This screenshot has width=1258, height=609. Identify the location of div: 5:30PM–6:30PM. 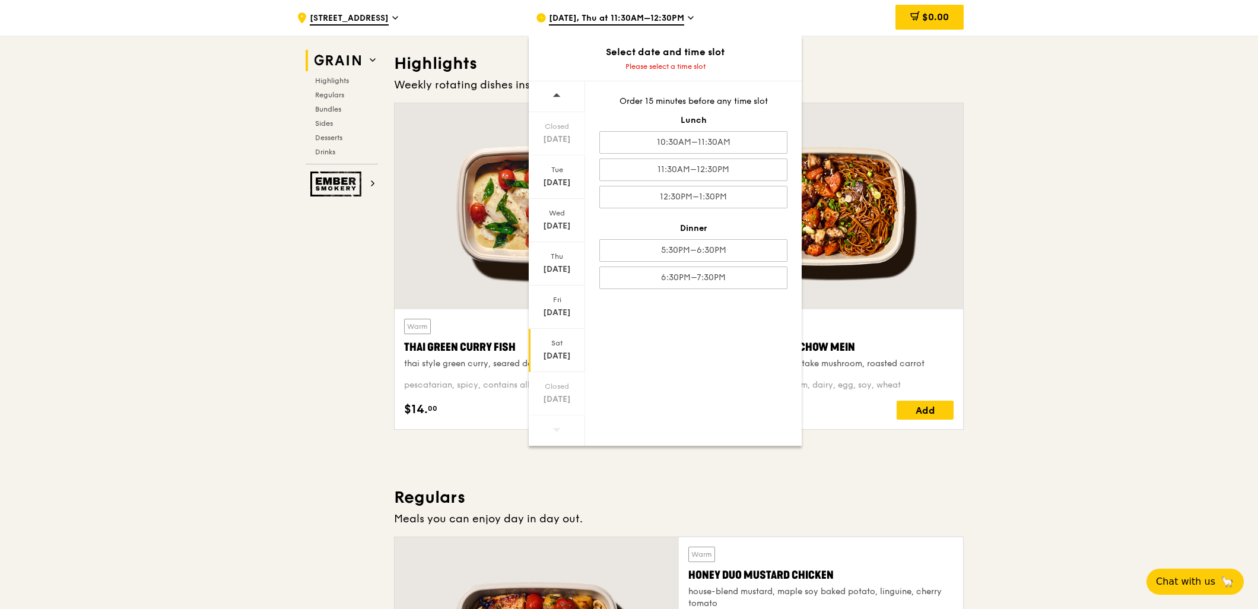
(693, 250).